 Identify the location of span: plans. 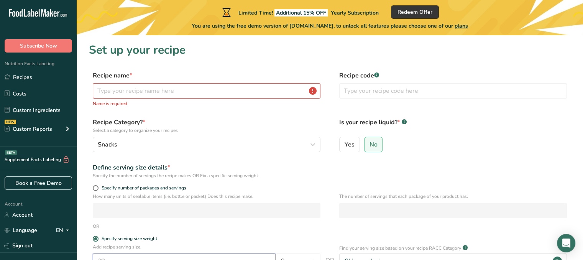
(461, 26).